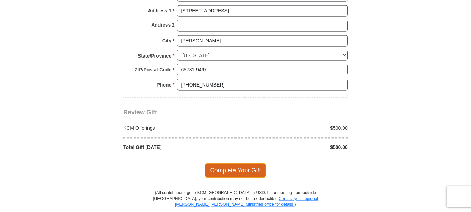 This screenshot has width=471, height=212. What do you see at coordinates (153, 70) in the screenshot?
I see `strong: ZIP/Postal Code` at bounding box center [153, 70].